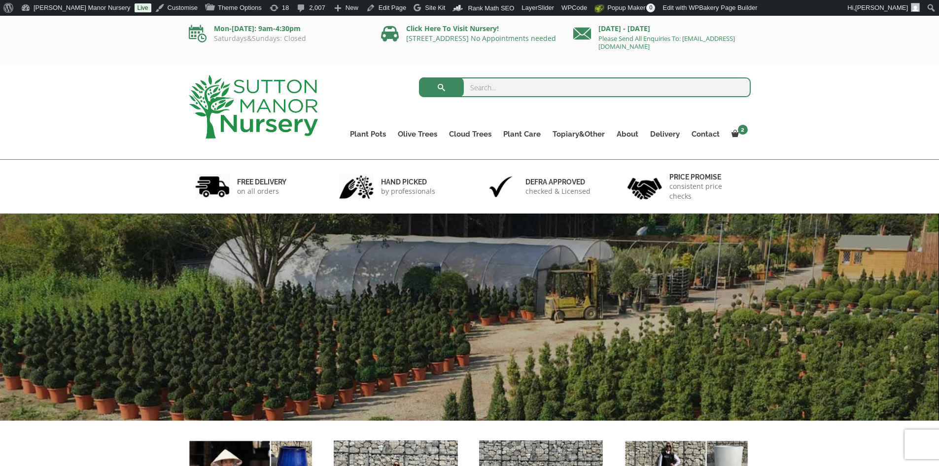  What do you see at coordinates (408, 191) in the screenshot?
I see `p: by professionals` at bounding box center [408, 191].